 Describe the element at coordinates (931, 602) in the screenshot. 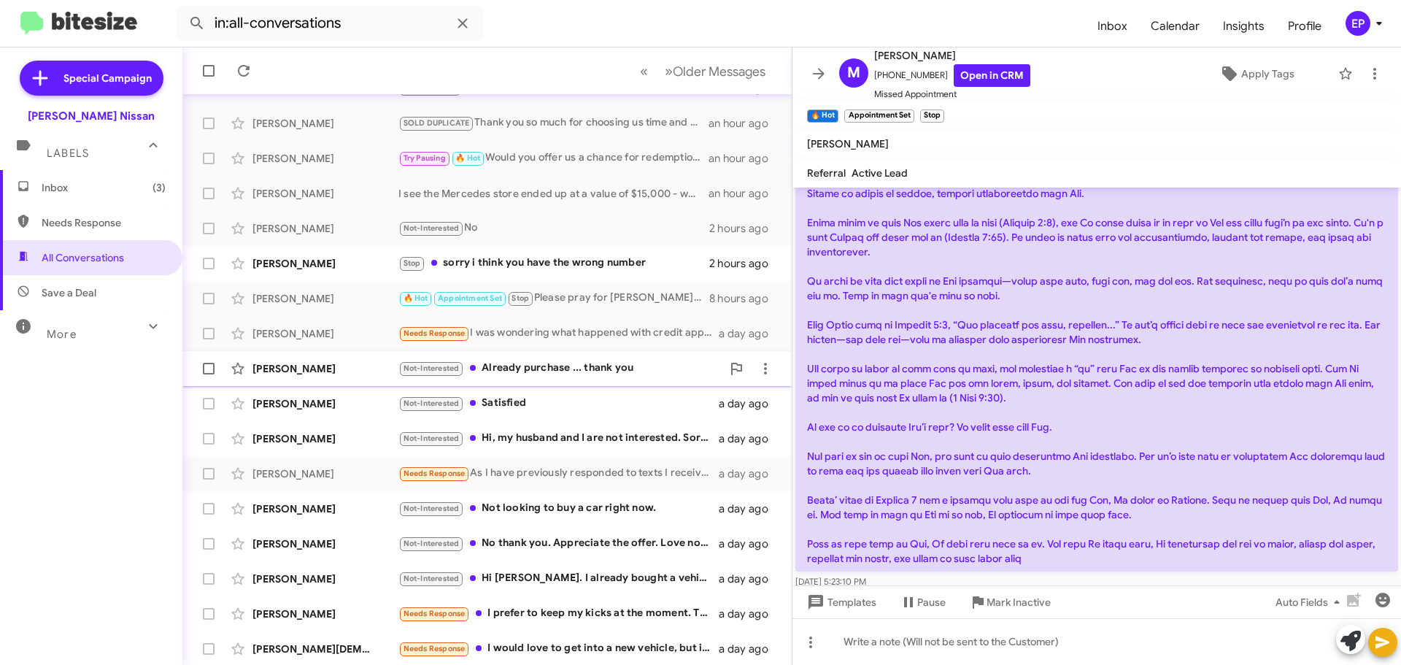

I see `span: Pause` at that location.